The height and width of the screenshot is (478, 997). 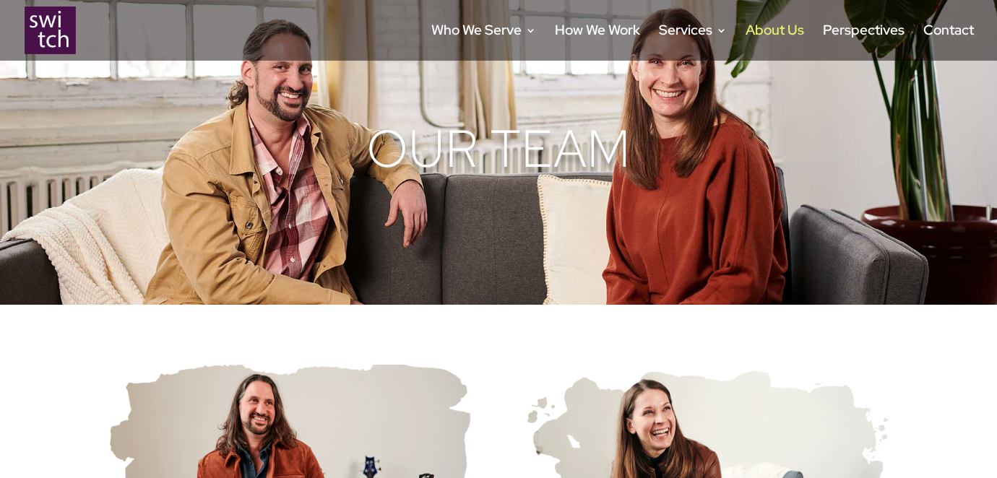 I want to click on a: Contact, so click(x=948, y=43).